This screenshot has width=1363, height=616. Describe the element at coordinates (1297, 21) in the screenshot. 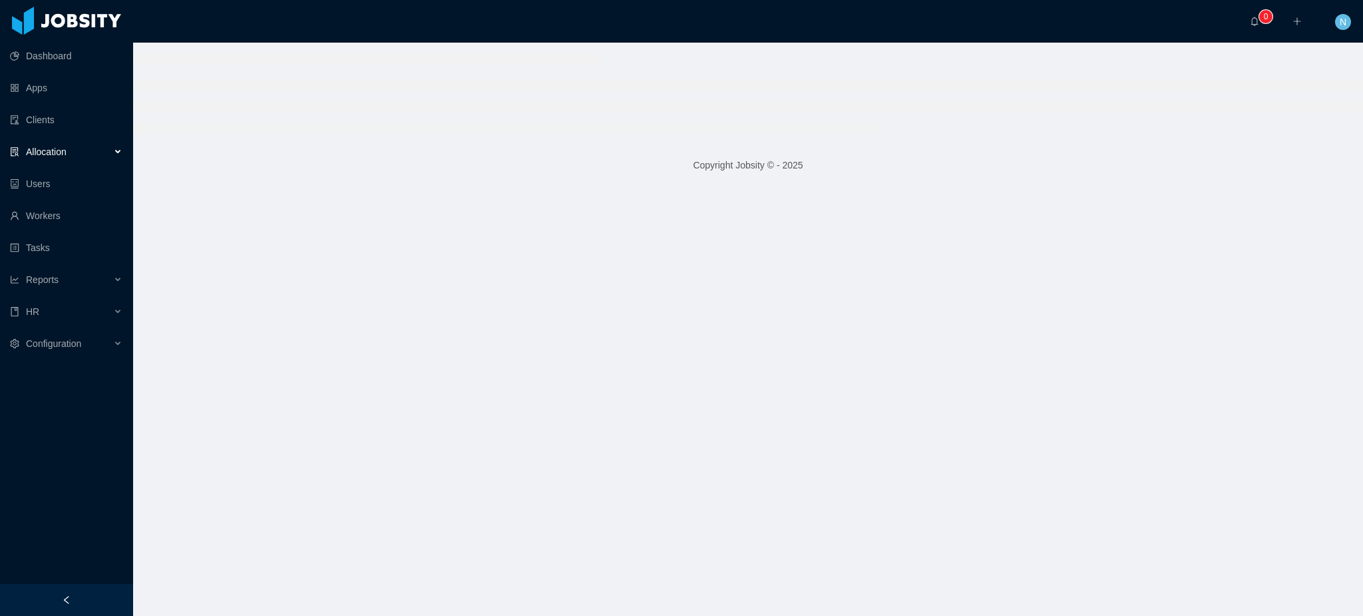

I see `i: icon: plus` at that location.